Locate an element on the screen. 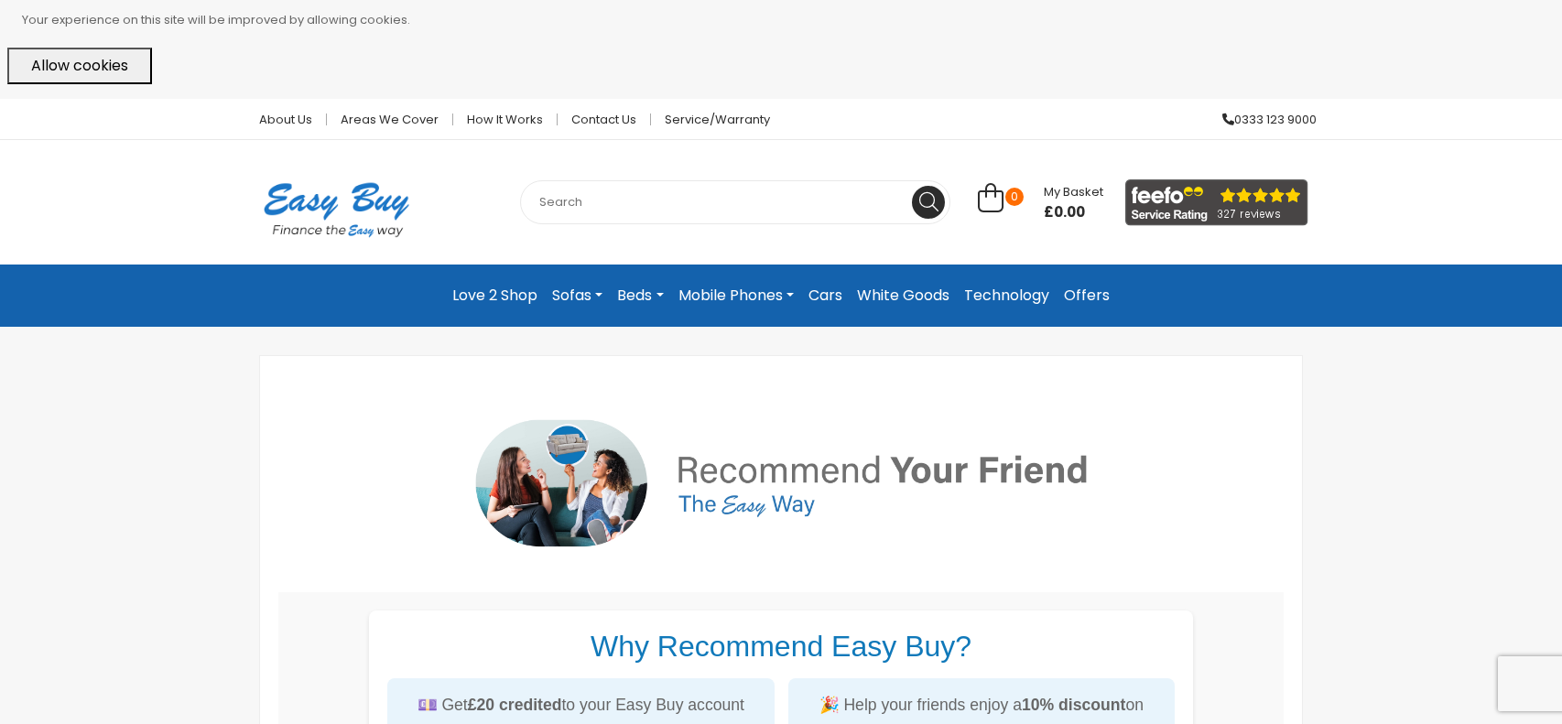  input: Search is located at coordinates (735, 202).